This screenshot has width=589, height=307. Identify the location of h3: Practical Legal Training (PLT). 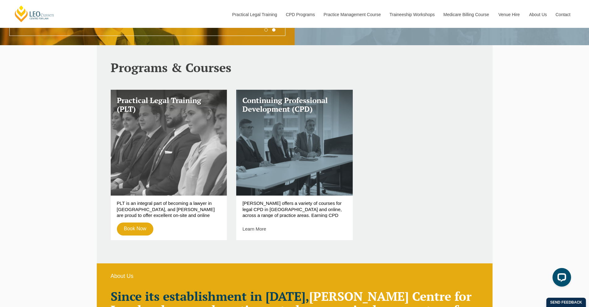
(169, 105).